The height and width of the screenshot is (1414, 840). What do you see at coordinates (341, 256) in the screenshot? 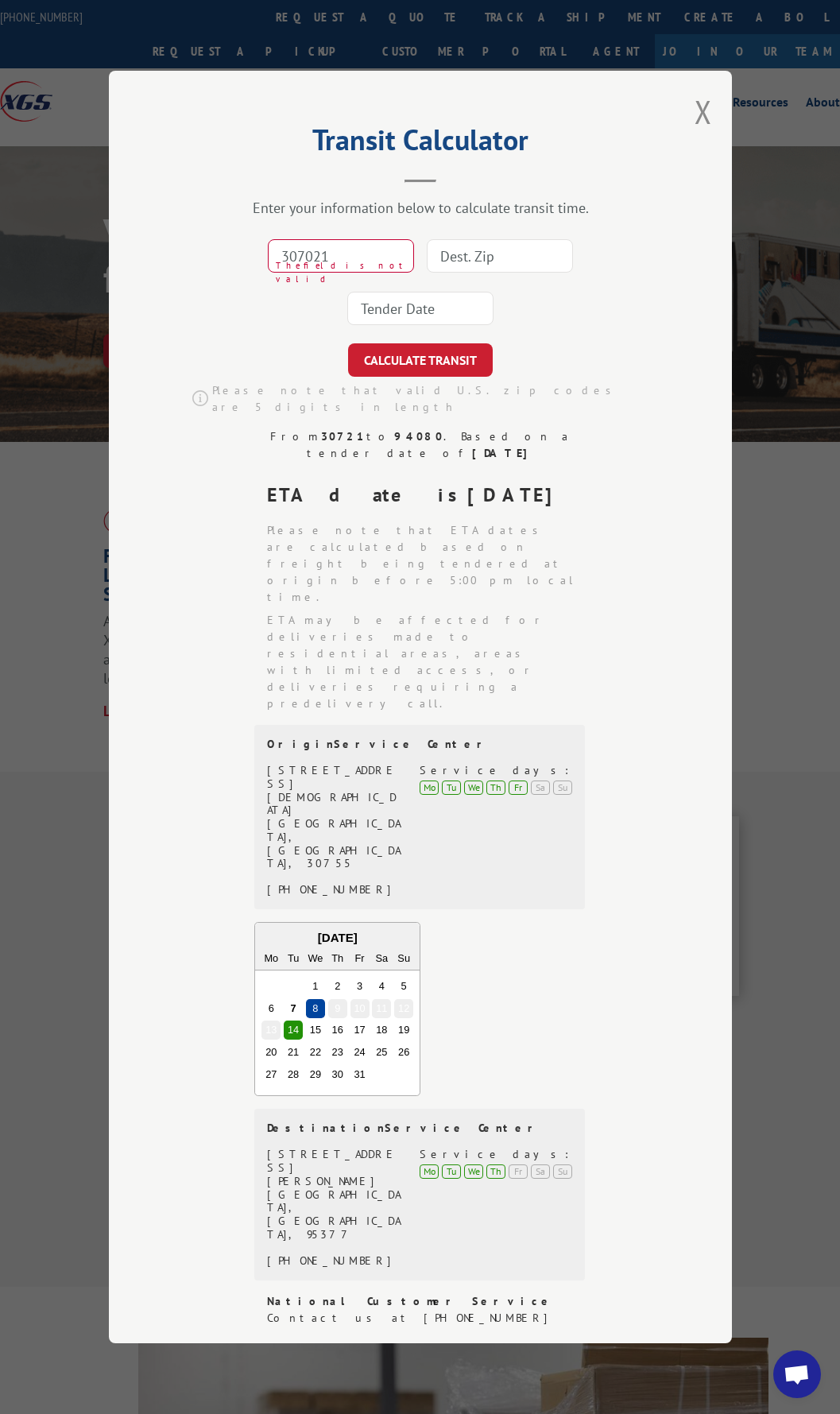
I see `input: Origin Zip` at bounding box center [341, 256].